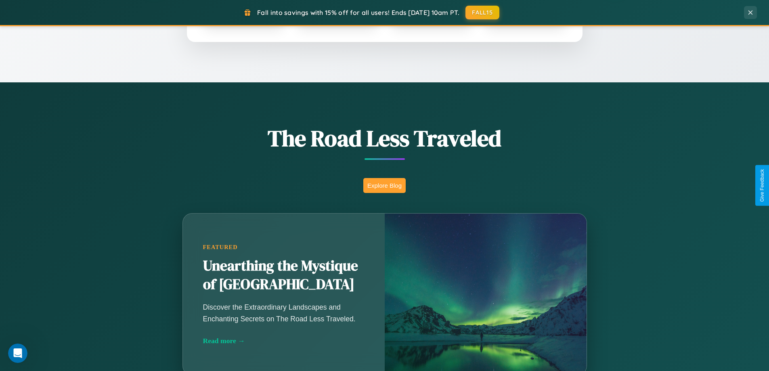 The width and height of the screenshot is (769, 371). Describe the element at coordinates (284, 313) in the screenshot. I see `p: Discover the Extraordinary Landscapes and Enchanting Secrets on The Road Less Traveled.` at that location.